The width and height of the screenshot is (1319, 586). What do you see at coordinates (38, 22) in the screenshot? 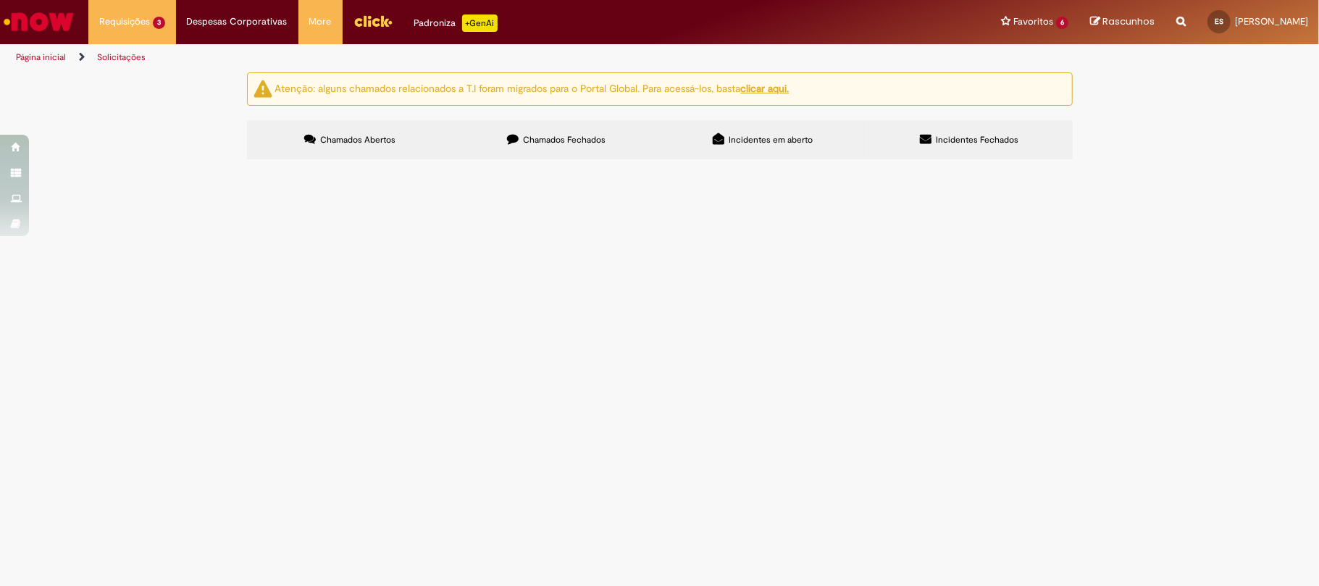
I see `img: ServiceNow` at bounding box center [38, 22].